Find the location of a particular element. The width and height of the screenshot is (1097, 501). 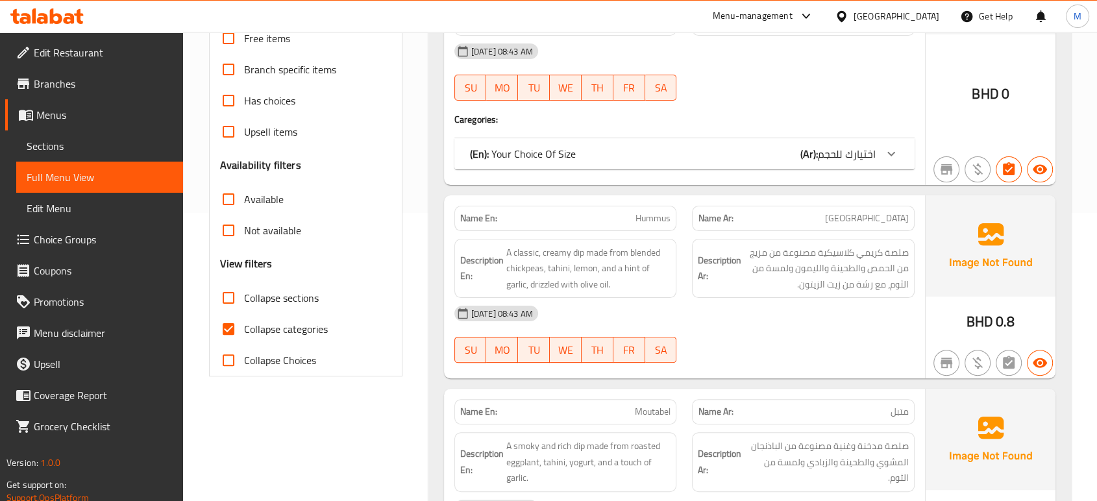

span: TU is located at coordinates (534, 88).